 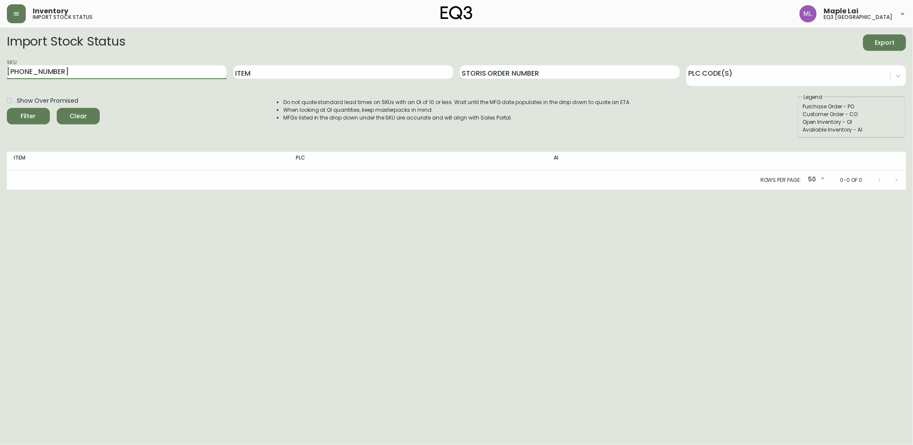 What do you see at coordinates (47, 101) in the screenshot?
I see `span: Show Over Promised` at bounding box center [47, 101].